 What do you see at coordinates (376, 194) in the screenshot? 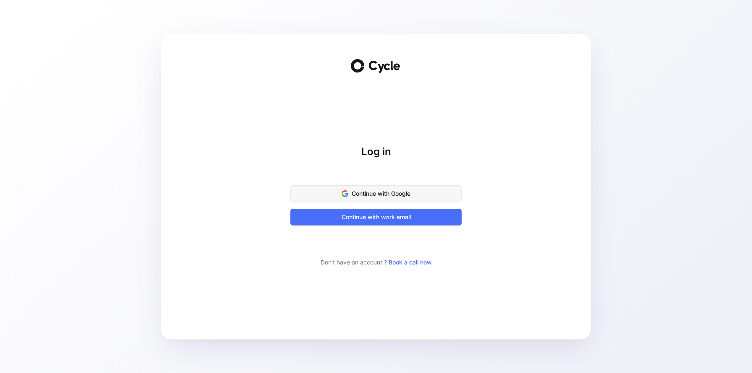
I see `span: Continue with Google` at bounding box center [376, 194].